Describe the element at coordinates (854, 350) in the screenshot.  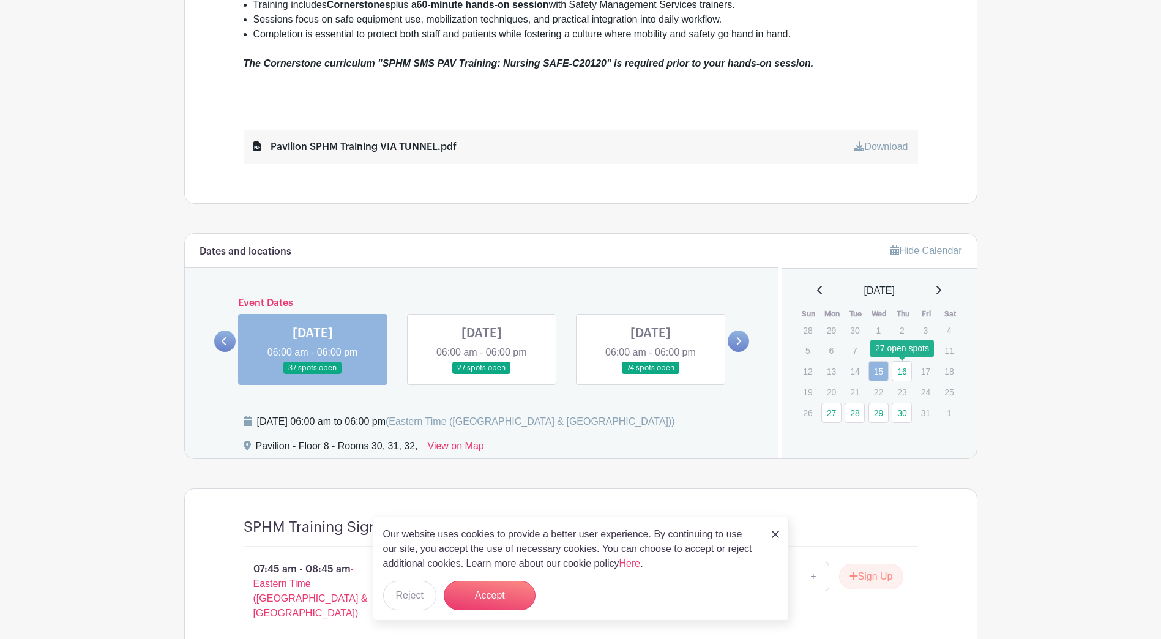
I see `p: 7` at that location.